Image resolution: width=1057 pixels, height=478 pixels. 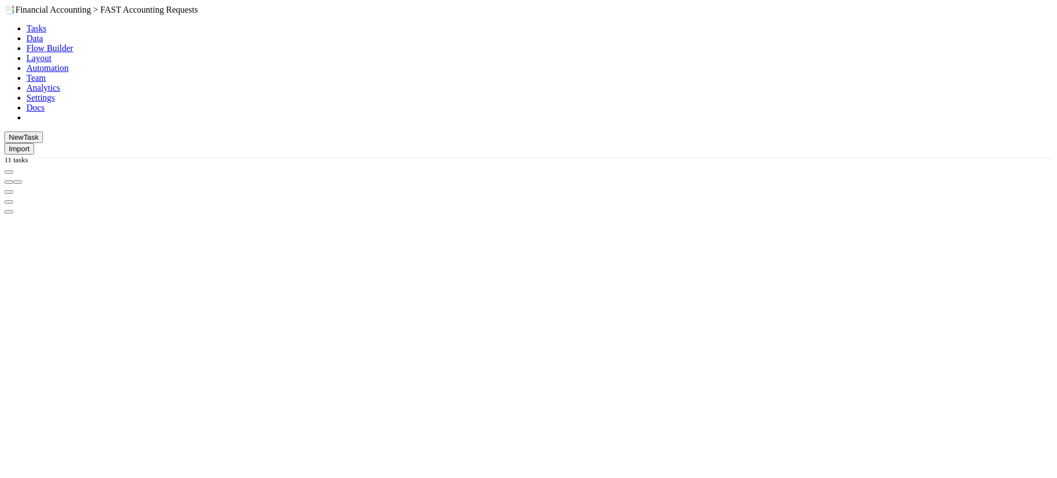 I want to click on a: Flow Builder, so click(x=50, y=48).